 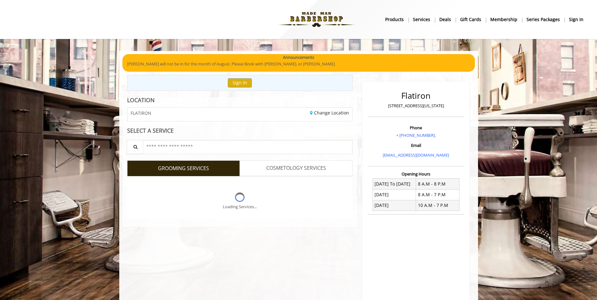 What do you see at coordinates (394, 19) in the screenshot?
I see `a: Productsproducts` at bounding box center [394, 19].